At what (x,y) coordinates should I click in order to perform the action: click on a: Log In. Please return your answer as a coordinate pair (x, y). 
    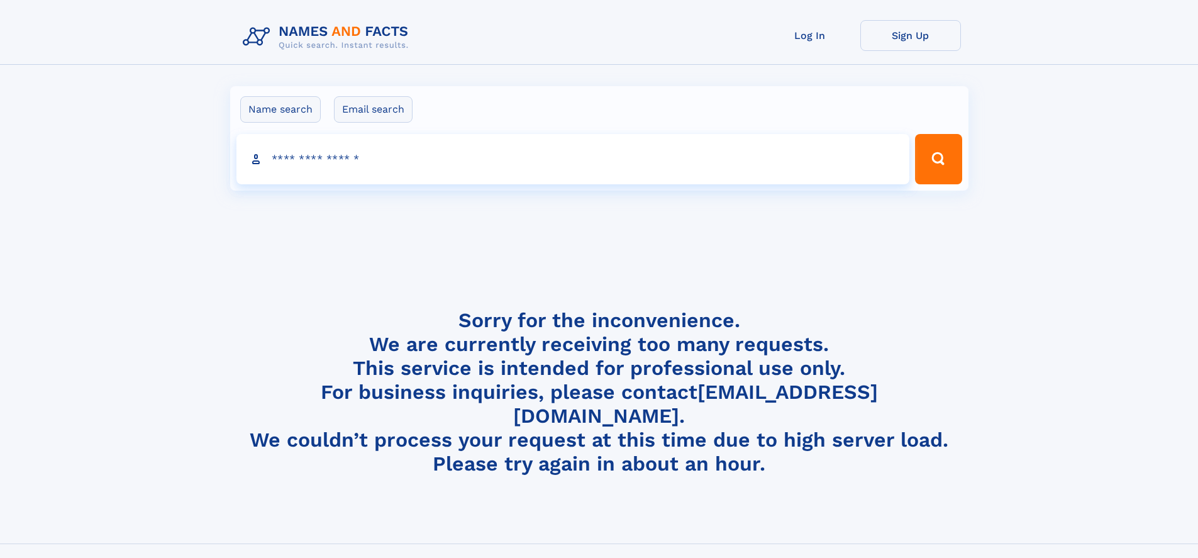
    Looking at the image, I should click on (810, 35).